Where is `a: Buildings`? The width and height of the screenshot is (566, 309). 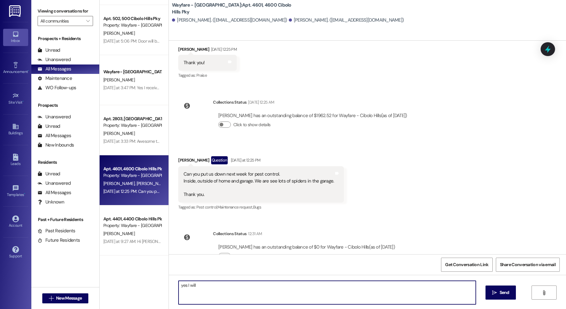
a: Buildings is located at coordinates (16, 130).